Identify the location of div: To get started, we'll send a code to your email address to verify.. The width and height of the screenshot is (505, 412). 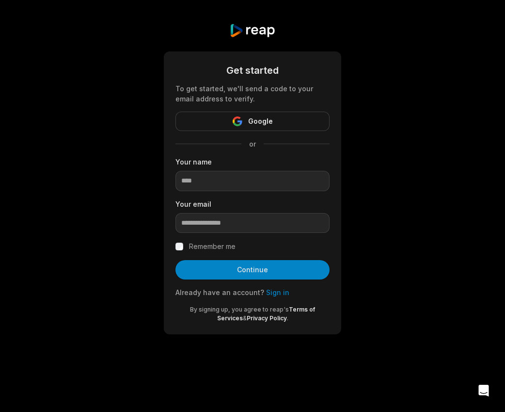
(253, 94).